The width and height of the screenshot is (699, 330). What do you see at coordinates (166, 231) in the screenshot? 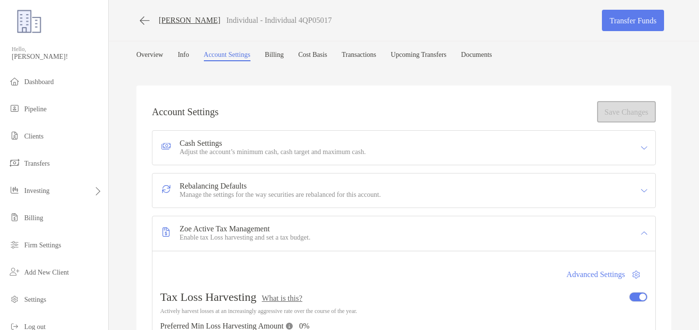
I see `img: Zoe Active Tax Management` at bounding box center [166, 231].